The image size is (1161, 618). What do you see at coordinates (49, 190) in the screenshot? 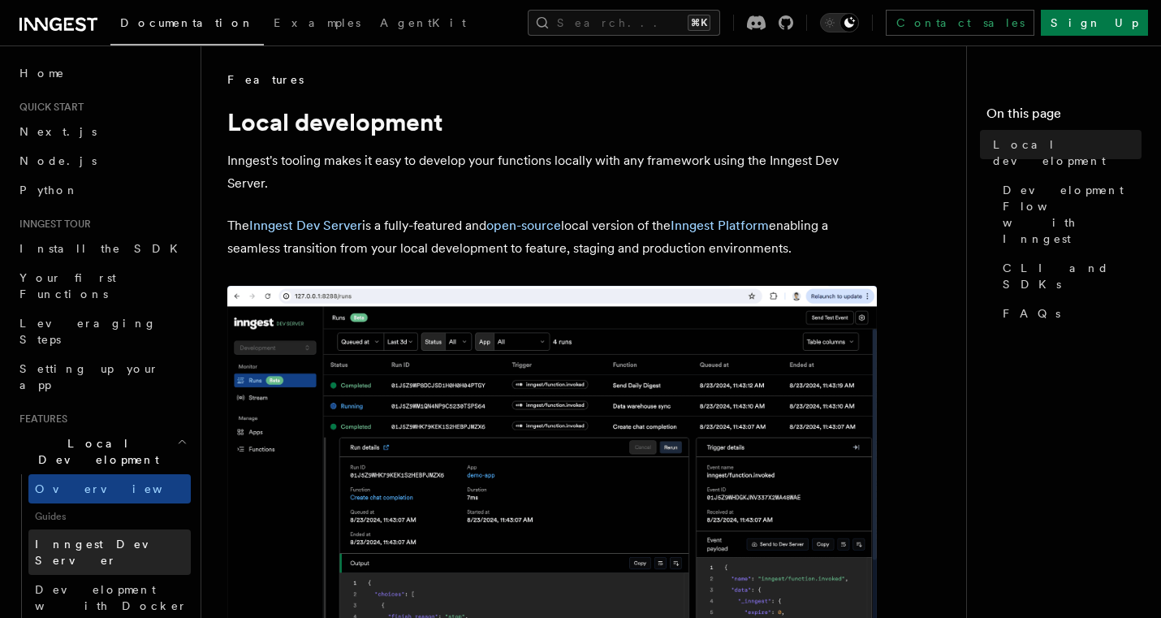
I see `span: Python` at bounding box center [49, 190].